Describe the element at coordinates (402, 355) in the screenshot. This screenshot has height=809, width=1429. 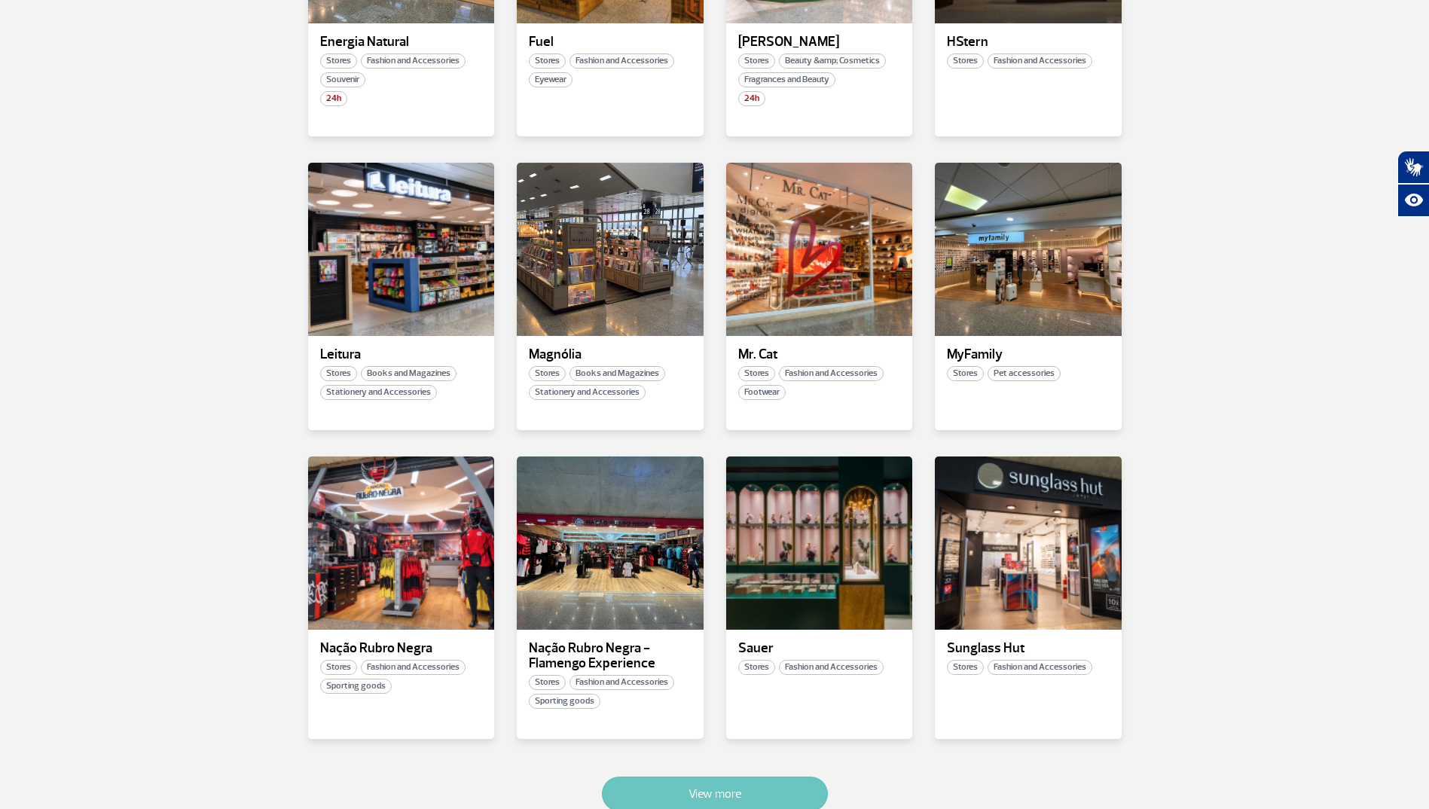
I see `p: Leitura` at that location.